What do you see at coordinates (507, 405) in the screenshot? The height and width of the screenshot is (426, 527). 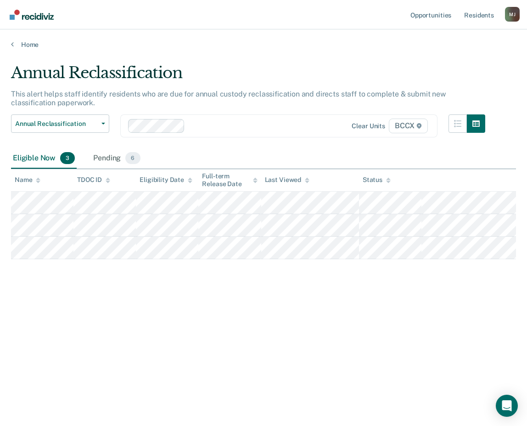 I see `div: Open Intercom Messenger` at bounding box center [507, 405].